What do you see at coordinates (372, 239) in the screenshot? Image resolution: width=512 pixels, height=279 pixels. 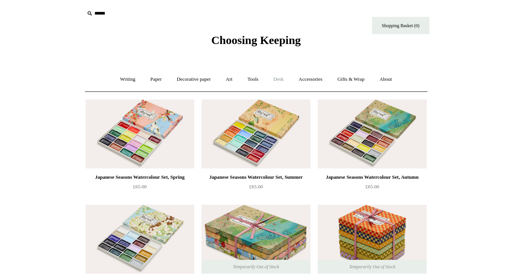 I see `img: Choosing Keeping Retro Watercolour Set, Decades Collection` at bounding box center [372, 239].